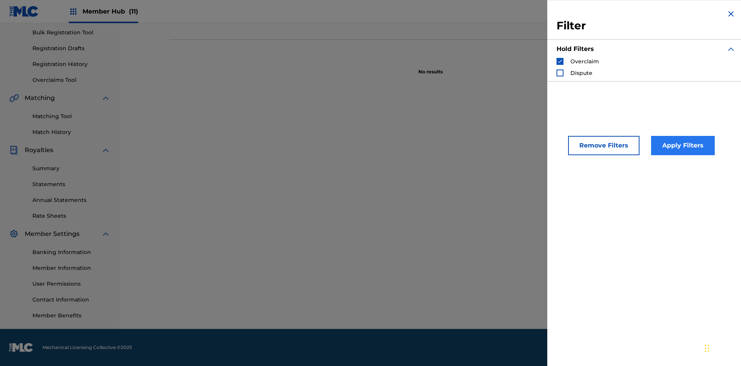 The image size is (741, 366). What do you see at coordinates (71, 252) in the screenshot?
I see `a: Banking Information` at bounding box center [71, 252].